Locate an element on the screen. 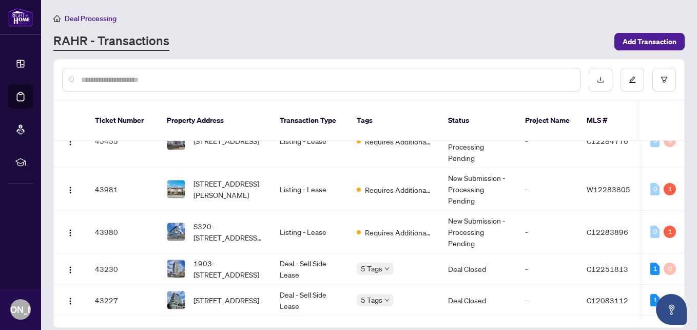 This screenshot has width=697, height=330. button: download is located at coordinates (601, 80).